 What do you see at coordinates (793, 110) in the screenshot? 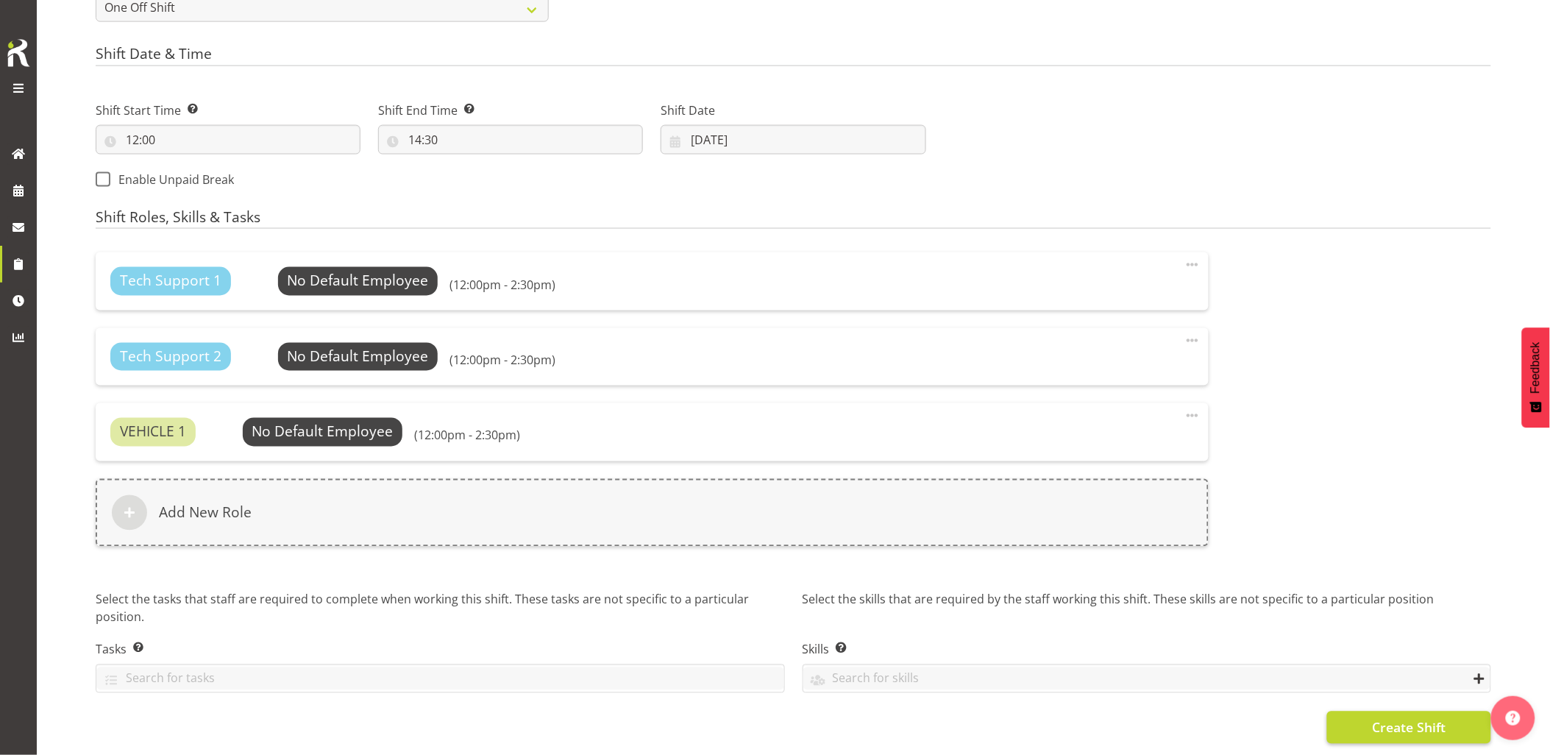
I see `label: Shift Date` at bounding box center [793, 110].